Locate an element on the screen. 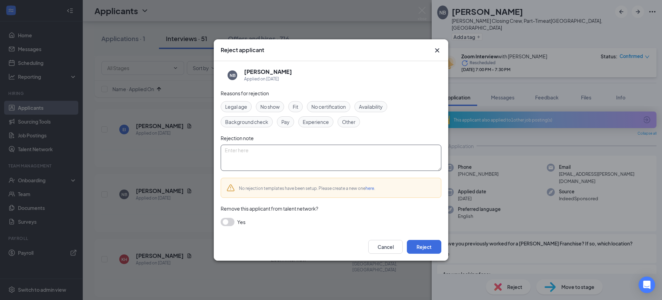  span: Yes is located at coordinates (241, 222).